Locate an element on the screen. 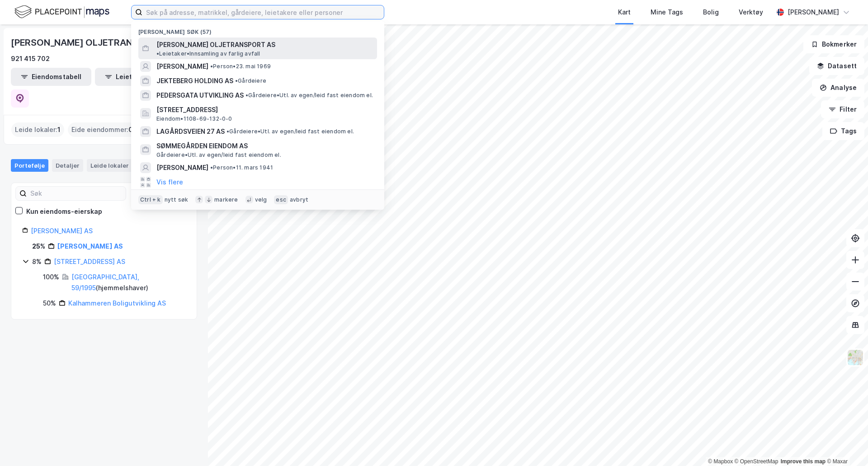 This screenshot has height=466, width=868. div: 8% is located at coordinates (37, 262).